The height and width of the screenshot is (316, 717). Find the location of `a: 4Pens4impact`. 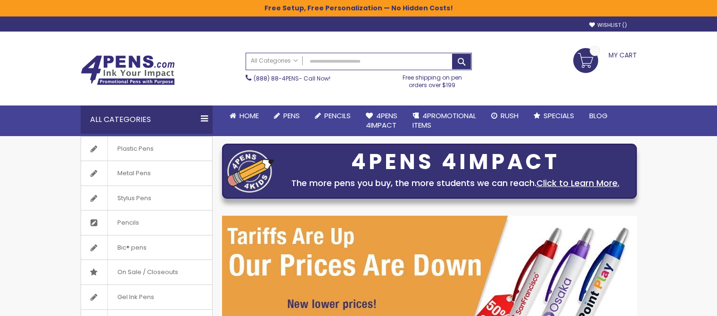

a: 4Pens4impact is located at coordinates (382, 121).